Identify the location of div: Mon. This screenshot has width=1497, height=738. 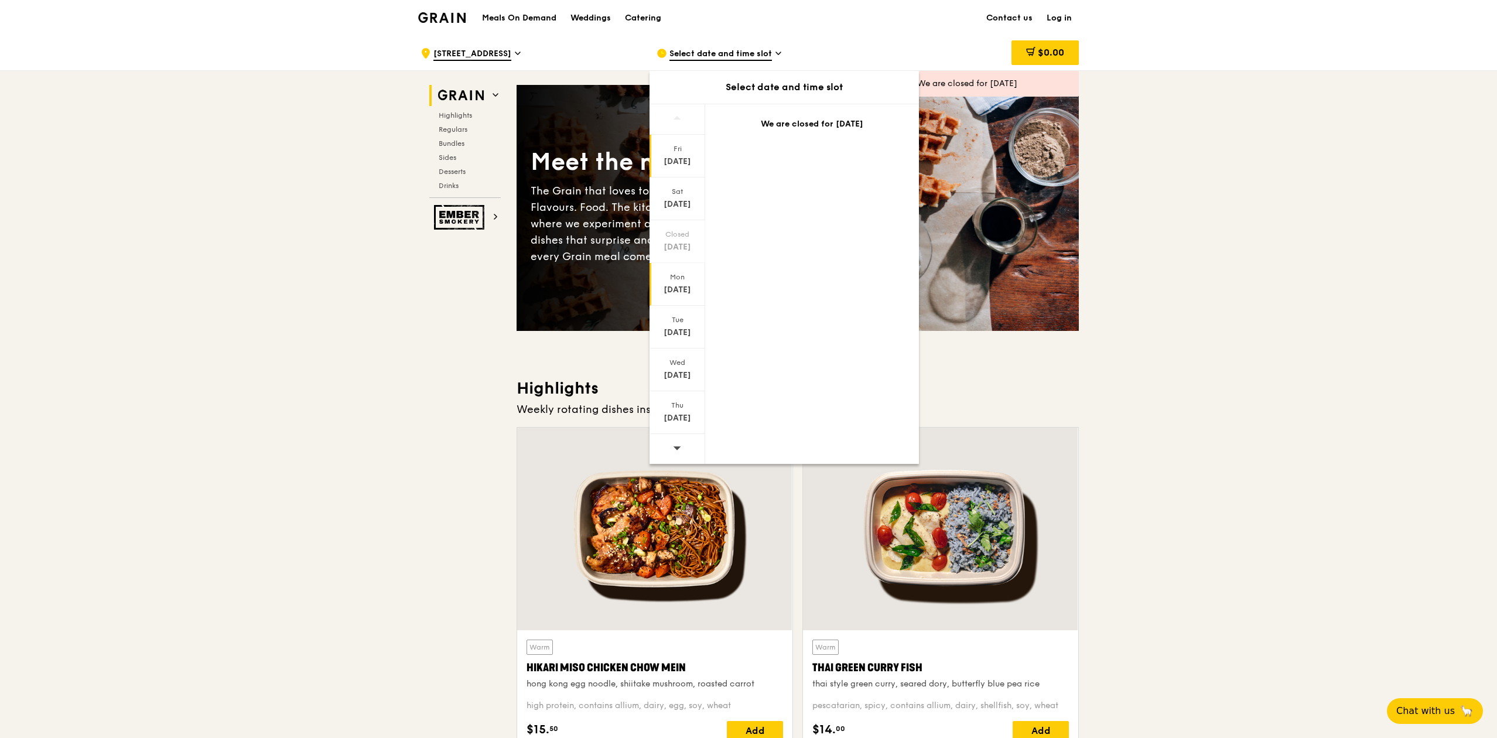
(677, 277).